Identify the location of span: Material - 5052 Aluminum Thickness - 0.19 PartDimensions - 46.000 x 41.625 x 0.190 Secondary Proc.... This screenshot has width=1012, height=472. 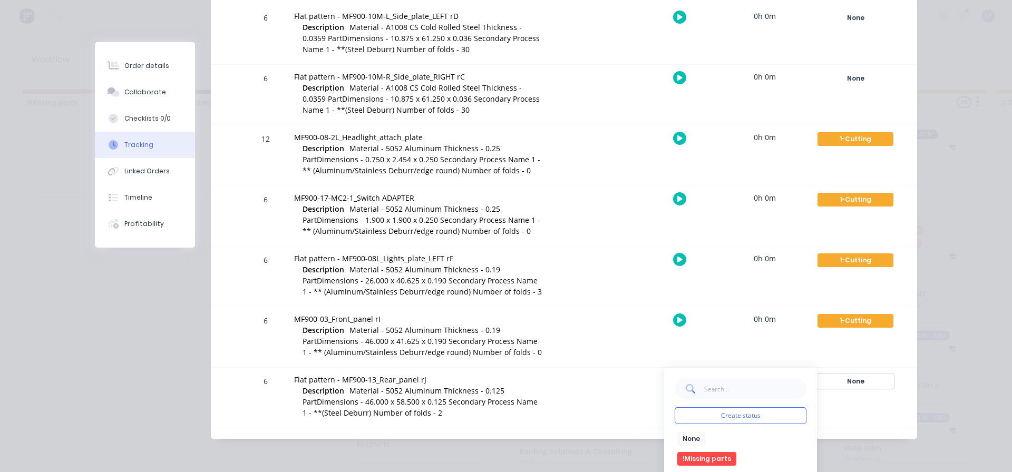
(422, 341).